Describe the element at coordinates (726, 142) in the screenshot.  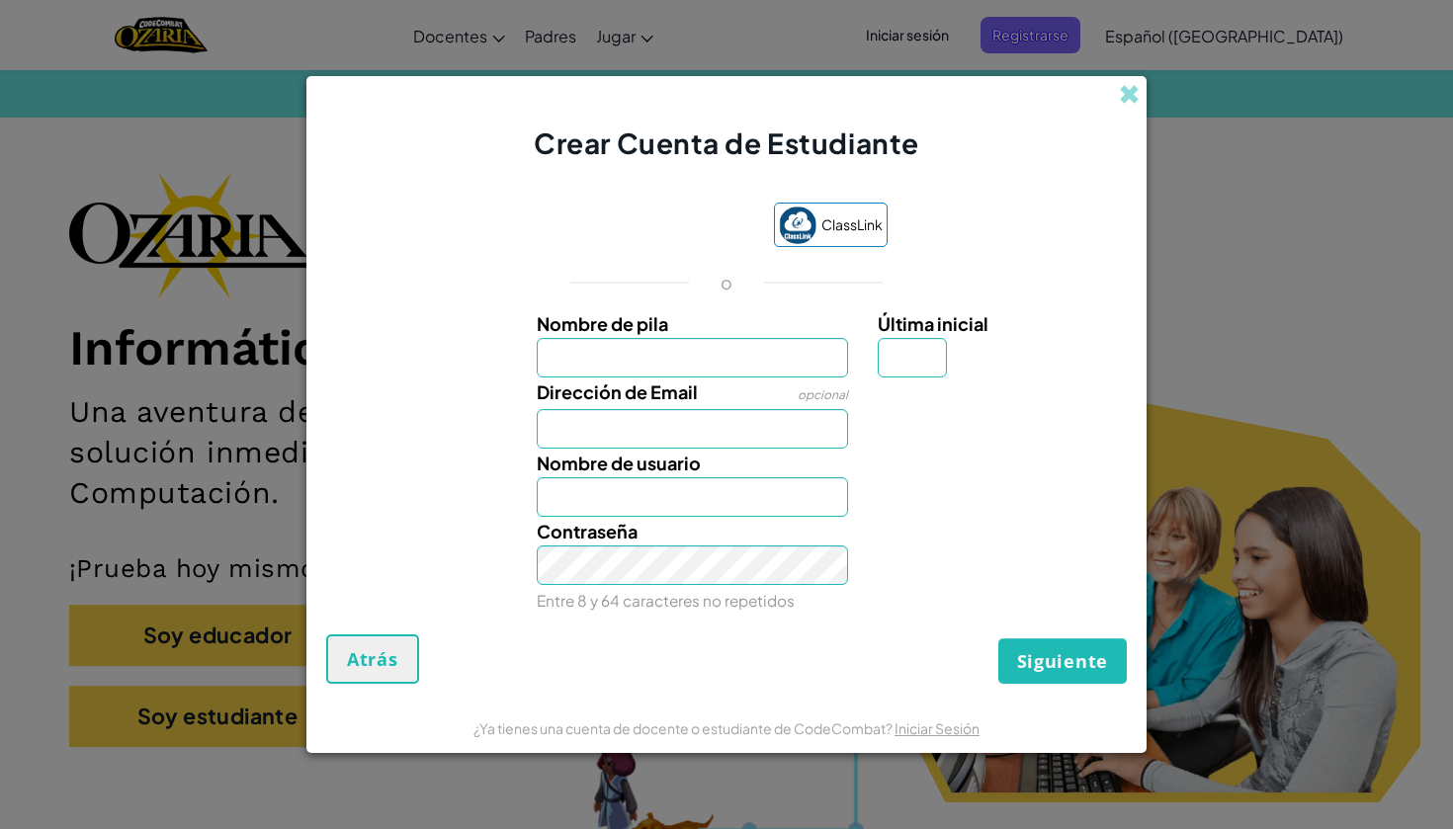
I see `span: Crear Cuenta de Estudiante` at that location.